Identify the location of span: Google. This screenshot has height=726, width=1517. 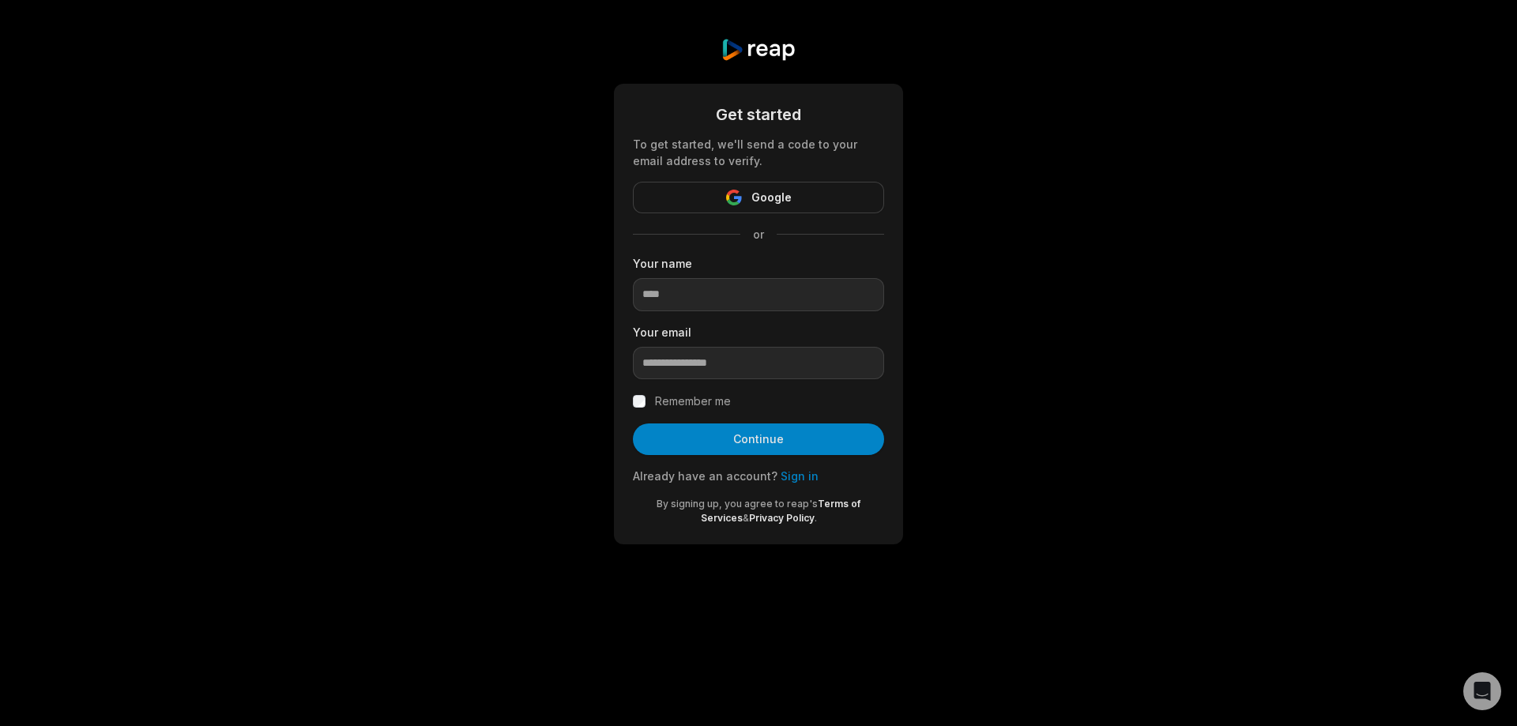
(771, 198).